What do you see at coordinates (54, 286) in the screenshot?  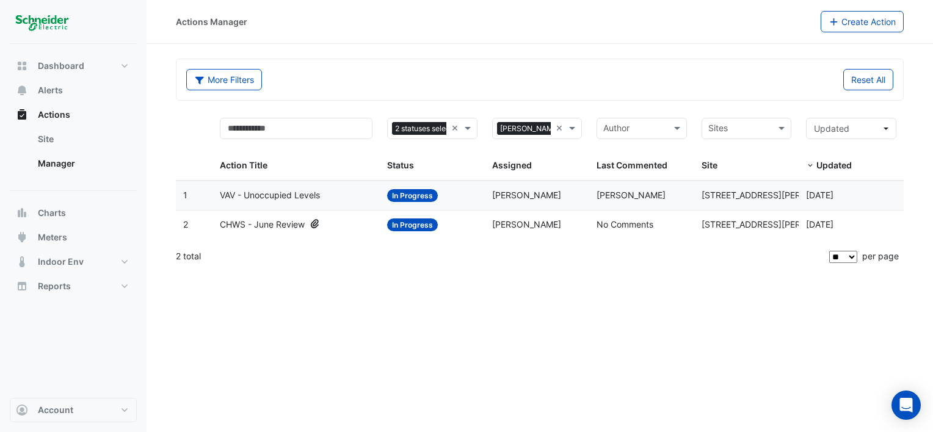 I see `span: Reports` at bounding box center [54, 286].